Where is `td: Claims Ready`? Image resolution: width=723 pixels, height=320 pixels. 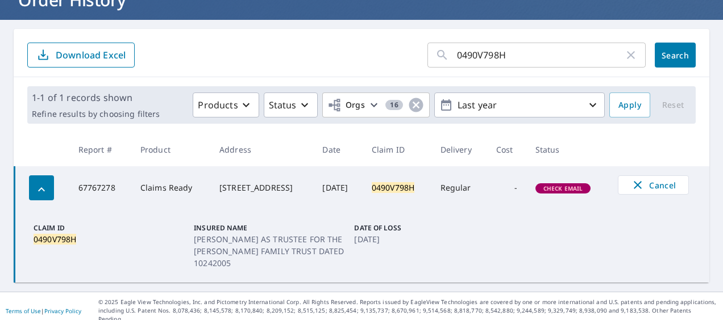
td: Claims Ready is located at coordinates (170, 188).